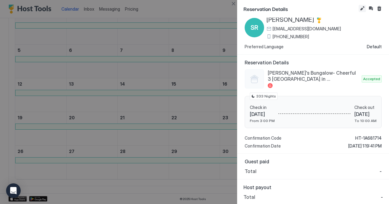  I want to click on button: Inbox, so click(371, 9).